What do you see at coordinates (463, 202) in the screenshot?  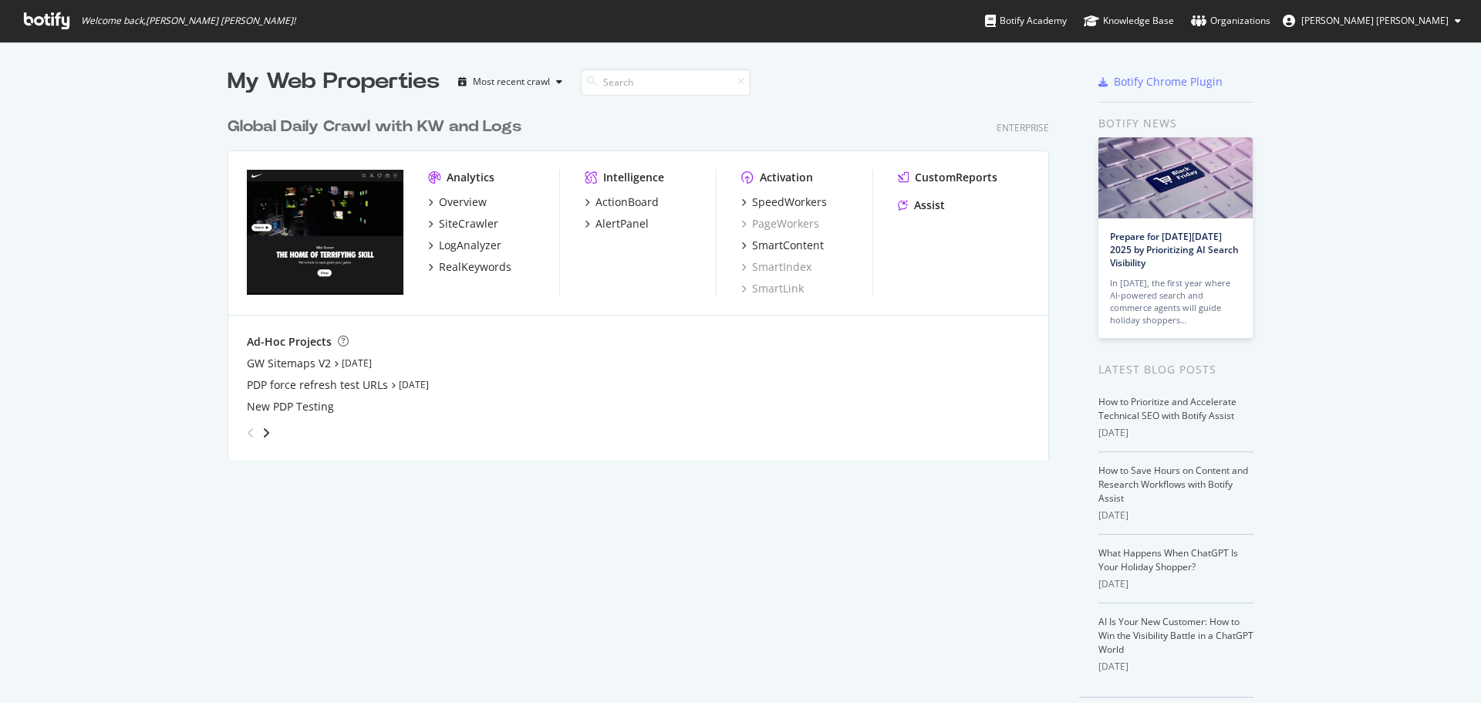 I see `div: Overview` at bounding box center [463, 202].